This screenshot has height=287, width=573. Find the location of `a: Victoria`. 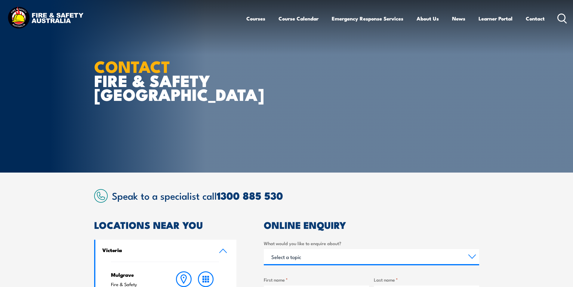

a: Victoria is located at coordinates (166, 250).